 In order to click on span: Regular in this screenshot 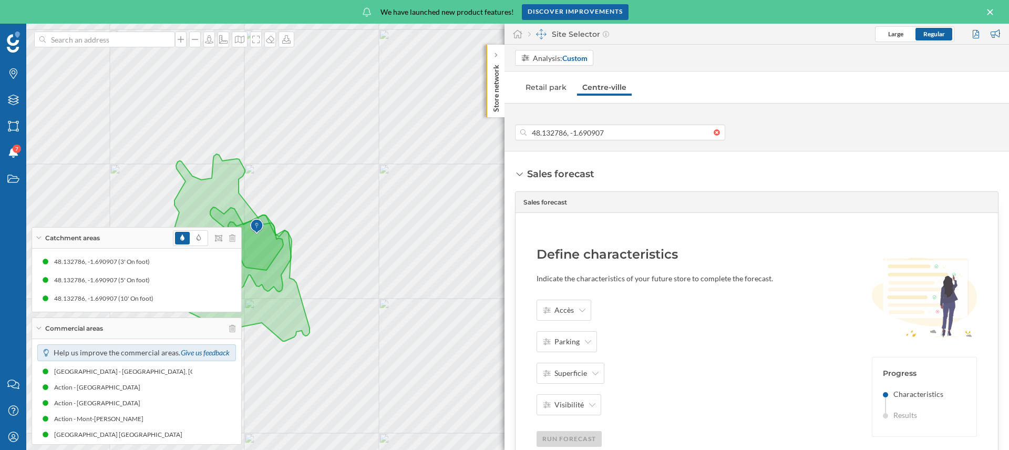, I will do `click(934, 34)`.